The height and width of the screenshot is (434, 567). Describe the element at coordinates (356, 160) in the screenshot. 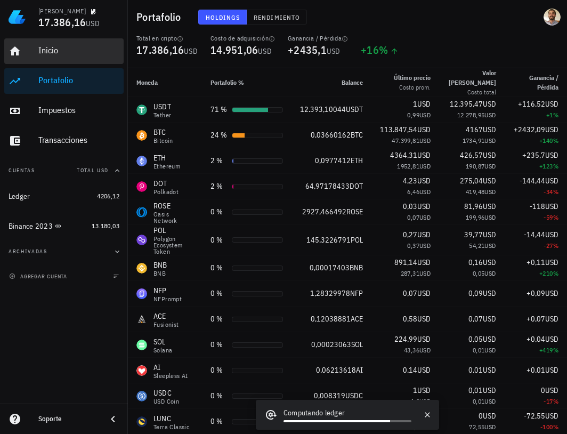

I see `span: ETH` at that location.